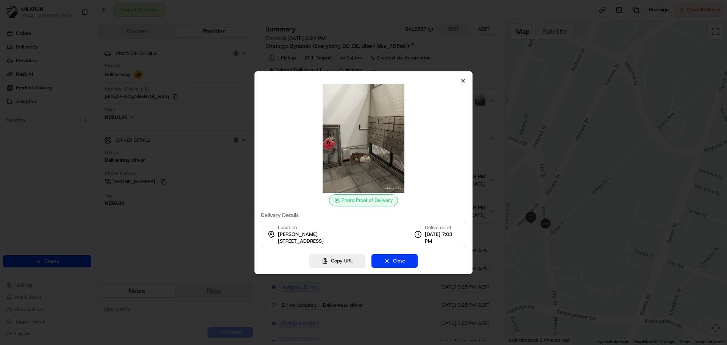 The image size is (727, 345). I want to click on div: Photo Proof of Delivery, so click(364, 200).